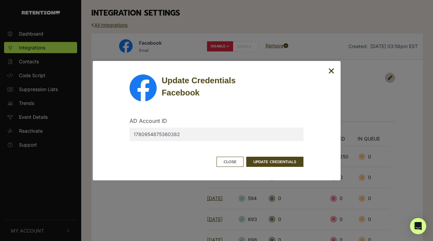  Describe the element at coordinates (143, 88) in the screenshot. I see `img: Facebook` at that location.